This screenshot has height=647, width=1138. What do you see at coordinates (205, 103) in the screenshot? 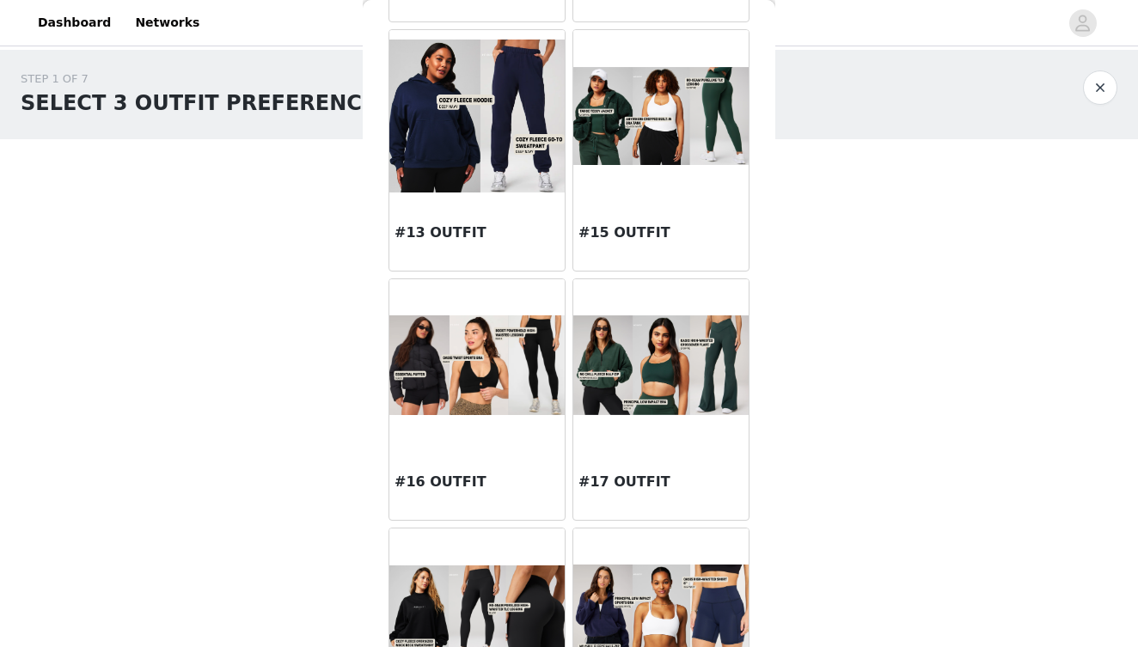
I see `h1: SELECT 3 OUTFIT PREFERENCES` at bounding box center [205, 103].